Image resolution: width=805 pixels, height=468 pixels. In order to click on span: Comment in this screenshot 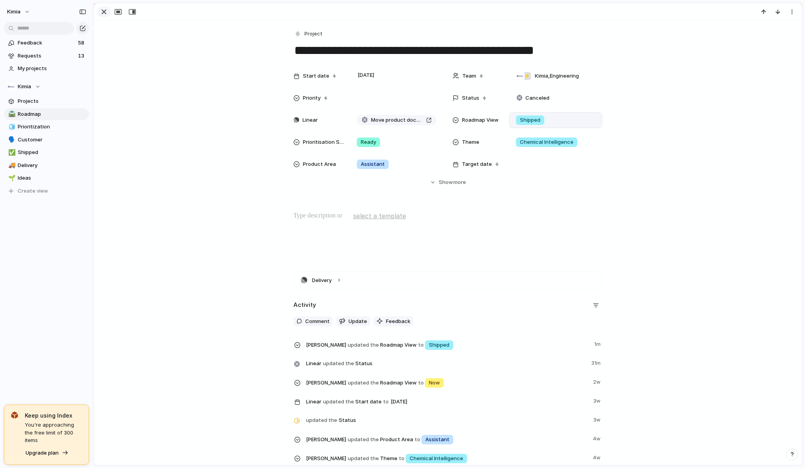, I will do `click(318, 321)`.